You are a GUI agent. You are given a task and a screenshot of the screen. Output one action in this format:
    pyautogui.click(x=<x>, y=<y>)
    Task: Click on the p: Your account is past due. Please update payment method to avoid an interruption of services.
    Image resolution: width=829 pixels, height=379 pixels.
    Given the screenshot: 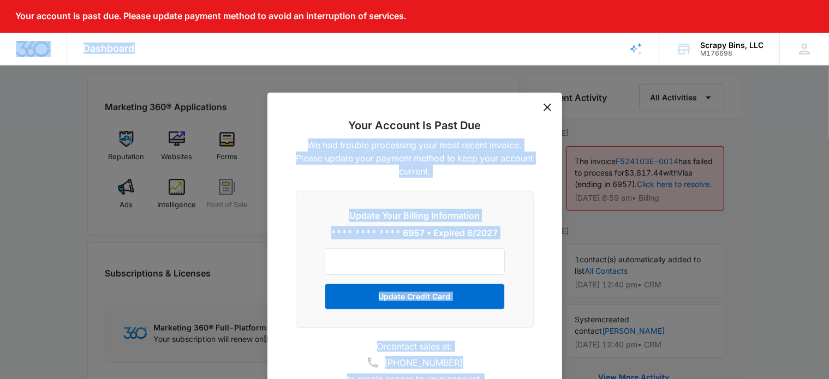 What is the action you would take?
    pyautogui.click(x=211, y=16)
    